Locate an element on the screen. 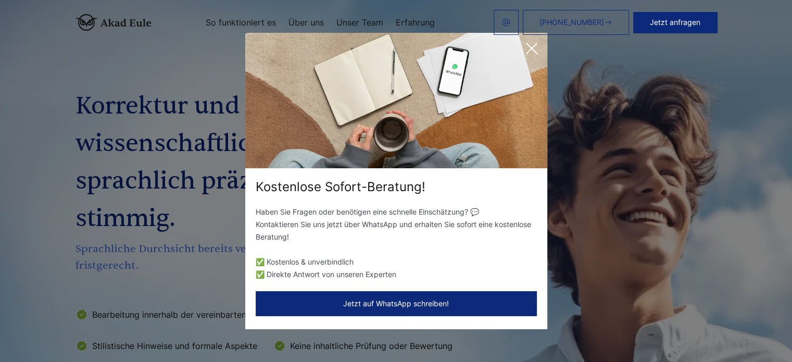 The image size is (792, 362). button: Jetzt auf WhatsApp schreiben! is located at coordinates (396, 304).